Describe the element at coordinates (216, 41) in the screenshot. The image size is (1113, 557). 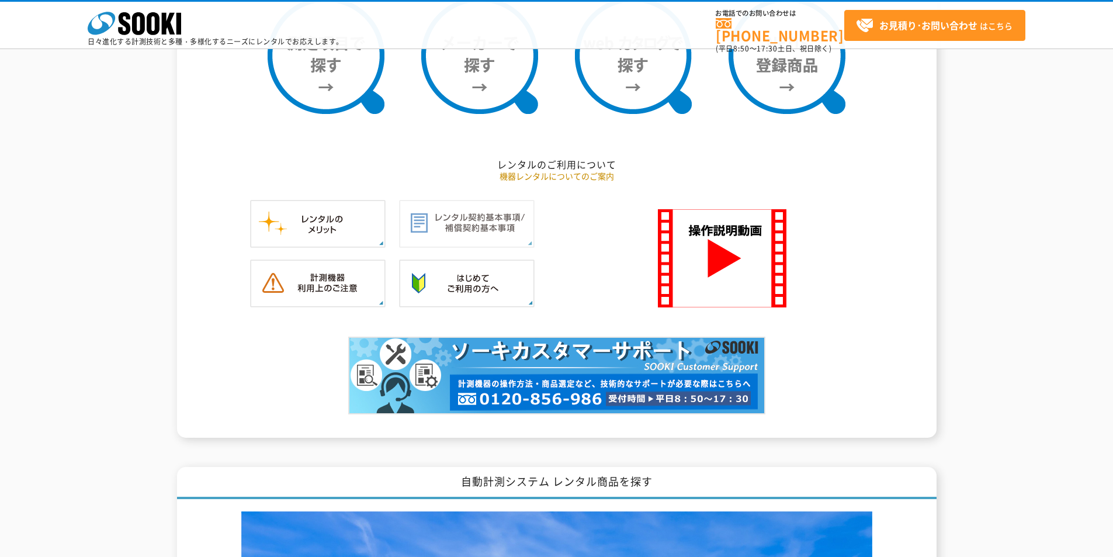
I see `p: 日々進化する計測技術と多種・多様化するニーズにレンタルでお応えします。` at that location.